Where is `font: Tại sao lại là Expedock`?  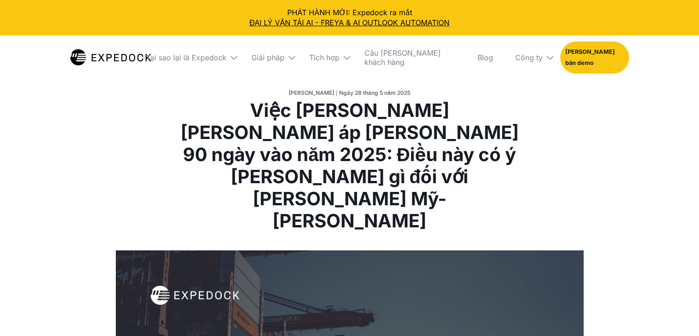
font: Tại sao lại là Expedock is located at coordinates (186, 57).